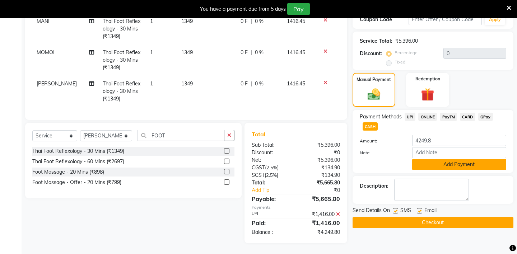  What do you see at coordinates (374, 186) in the screenshot?
I see `div: Description:` at bounding box center [374, 186].